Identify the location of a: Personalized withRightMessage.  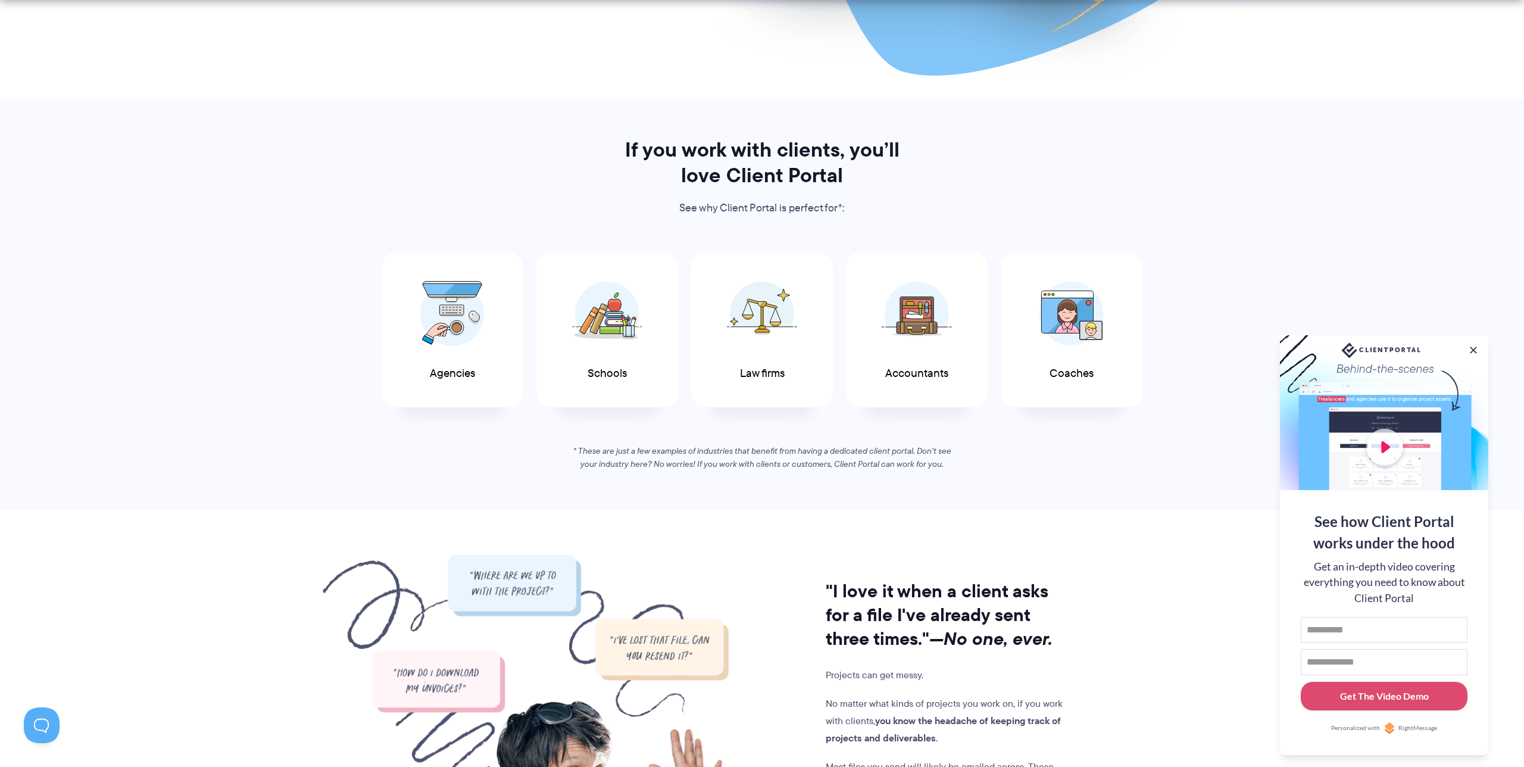
(1385, 728).